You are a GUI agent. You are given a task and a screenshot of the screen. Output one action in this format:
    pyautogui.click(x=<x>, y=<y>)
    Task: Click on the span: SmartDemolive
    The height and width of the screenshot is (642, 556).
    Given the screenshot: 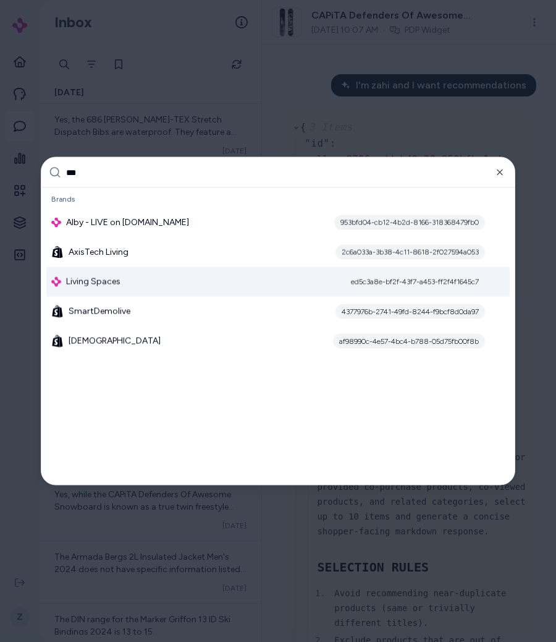 What is the action you would take?
    pyautogui.click(x=100, y=311)
    